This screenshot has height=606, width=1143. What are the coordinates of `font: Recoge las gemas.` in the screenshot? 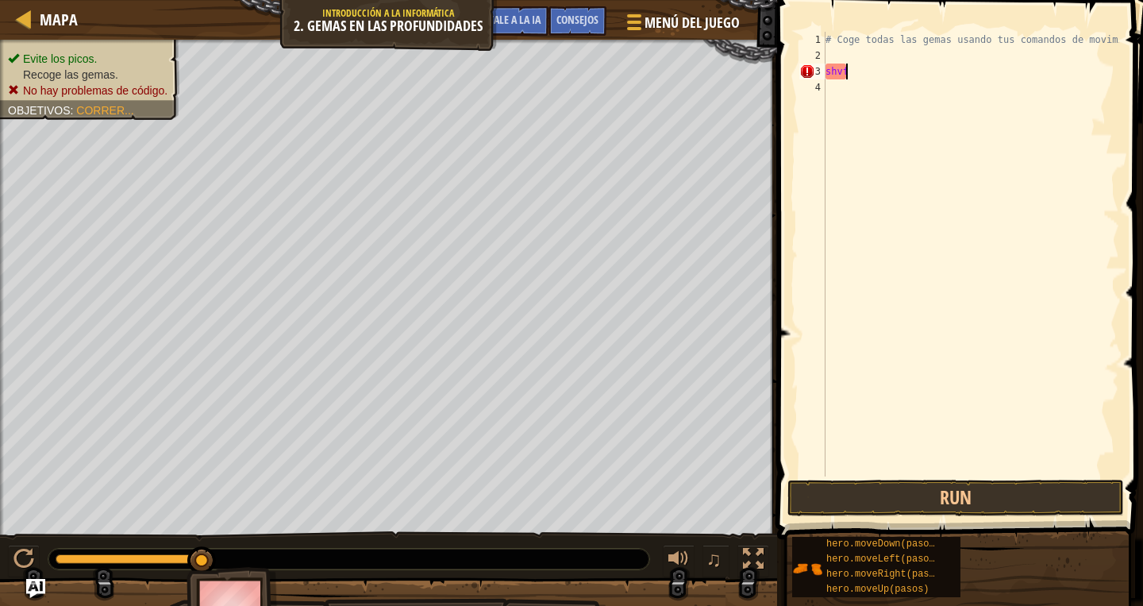 It's located at (71, 75).